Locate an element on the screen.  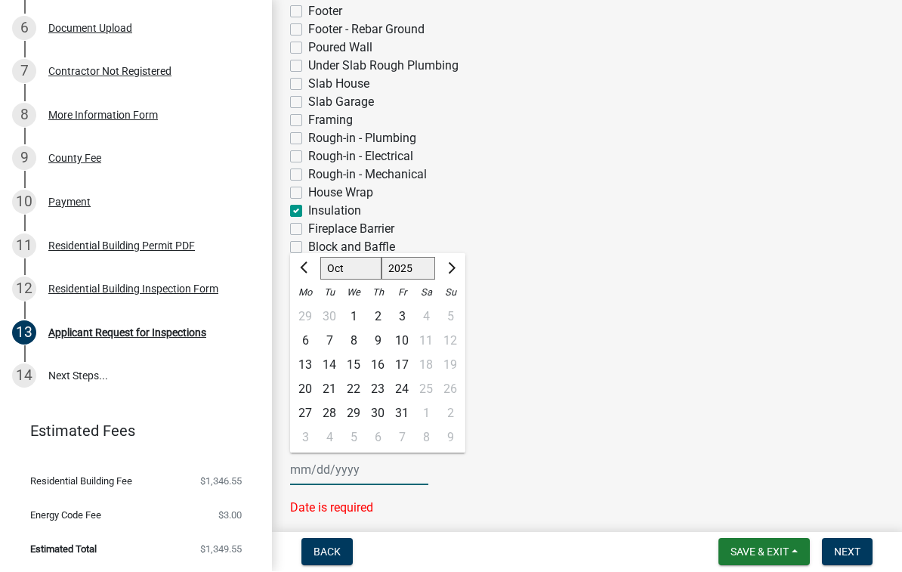
div: Wednesday, October 29, 2025 is located at coordinates (353, 414).